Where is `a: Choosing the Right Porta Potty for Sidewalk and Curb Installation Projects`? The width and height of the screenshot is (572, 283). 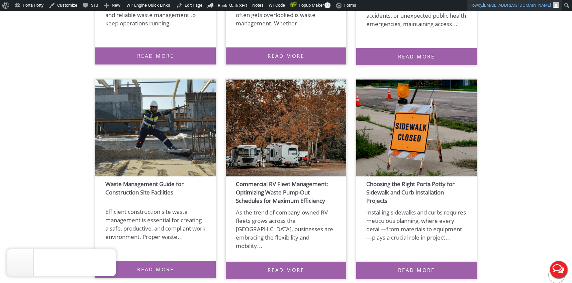
a: Choosing the Right Porta Potty for Sidewalk and Curb Installation Projects is located at coordinates (410, 189).